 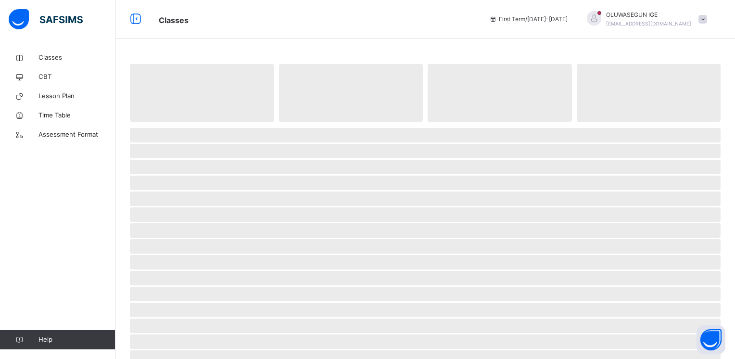 What do you see at coordinates (46, 19) in the screenshot?
I see `img: safsims` at bounding box center [46, 19].